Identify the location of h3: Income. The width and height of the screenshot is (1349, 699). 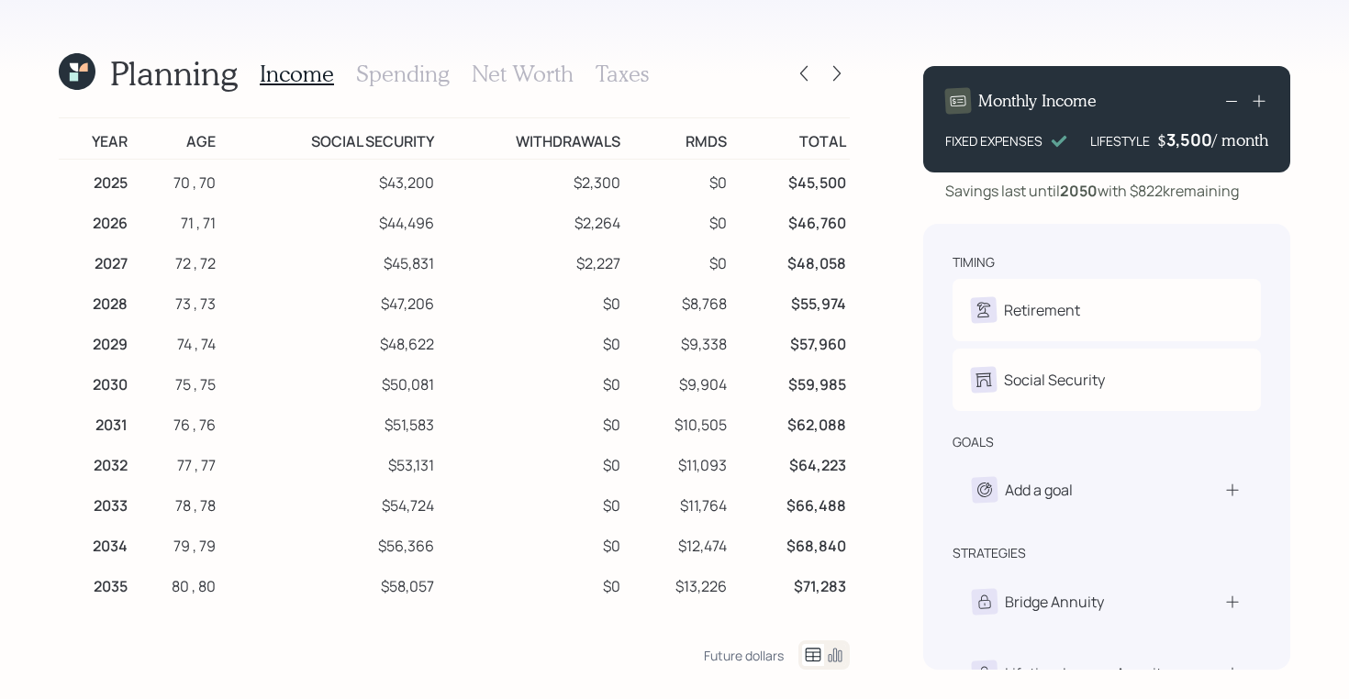
(296, 73).